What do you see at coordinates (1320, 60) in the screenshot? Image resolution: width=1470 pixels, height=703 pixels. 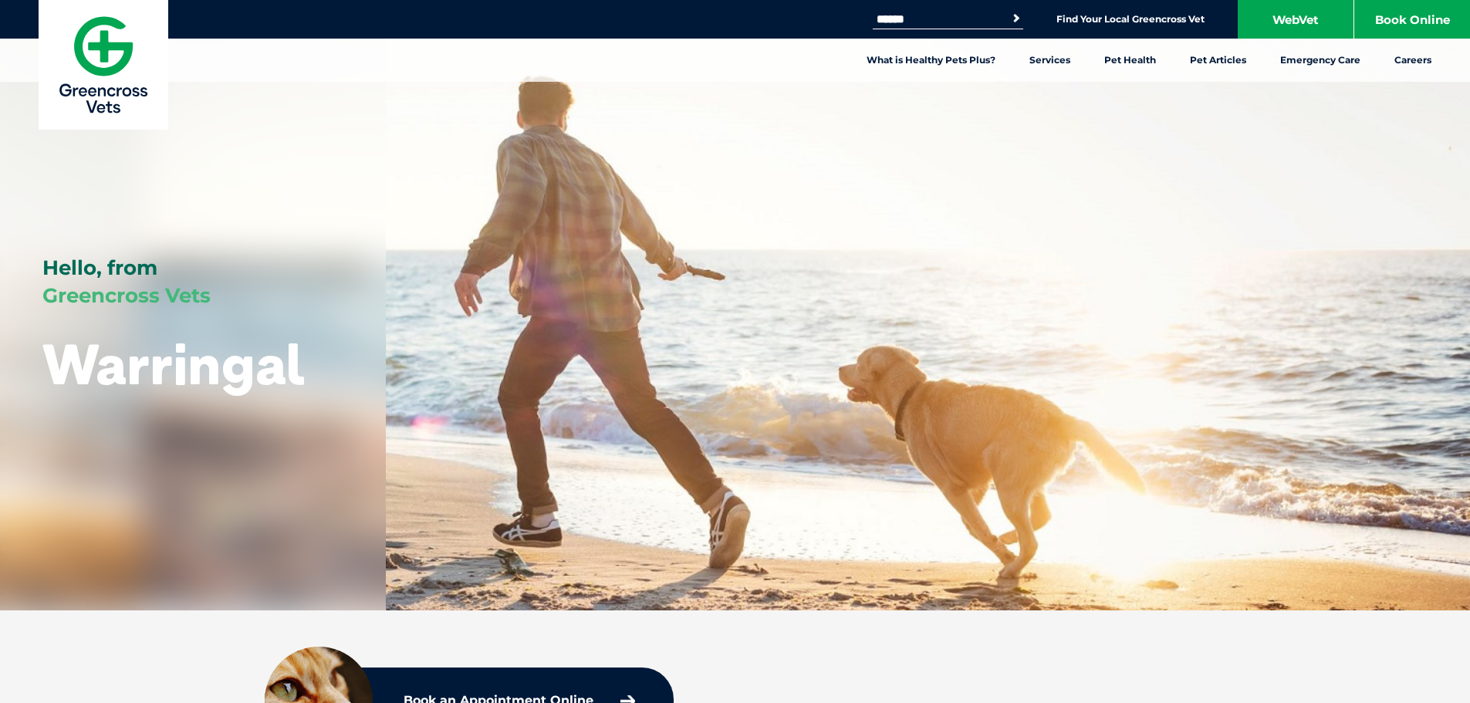 I see `a: Emergency Care` at bounding box center [1320, 60].